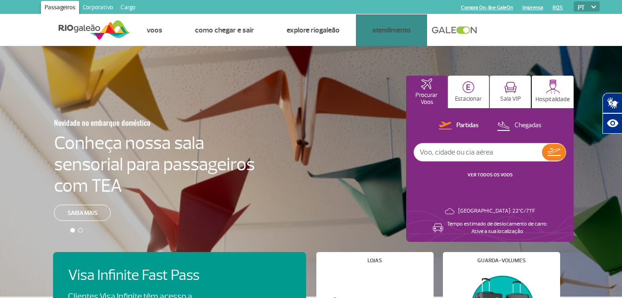 The image size is (622, 298). What do you see at coordinates (612, 103) in the screenshot?
I see `button: Abrir tradutor de língua de sinais.` at bounding box center [612, 103].